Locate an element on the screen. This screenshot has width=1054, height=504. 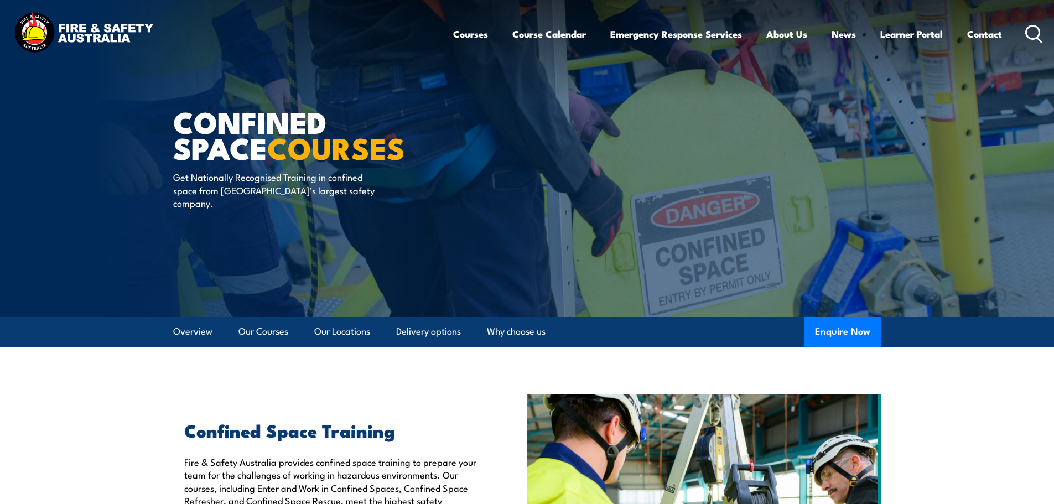
a: Contact is located at coordinates (984, 34).